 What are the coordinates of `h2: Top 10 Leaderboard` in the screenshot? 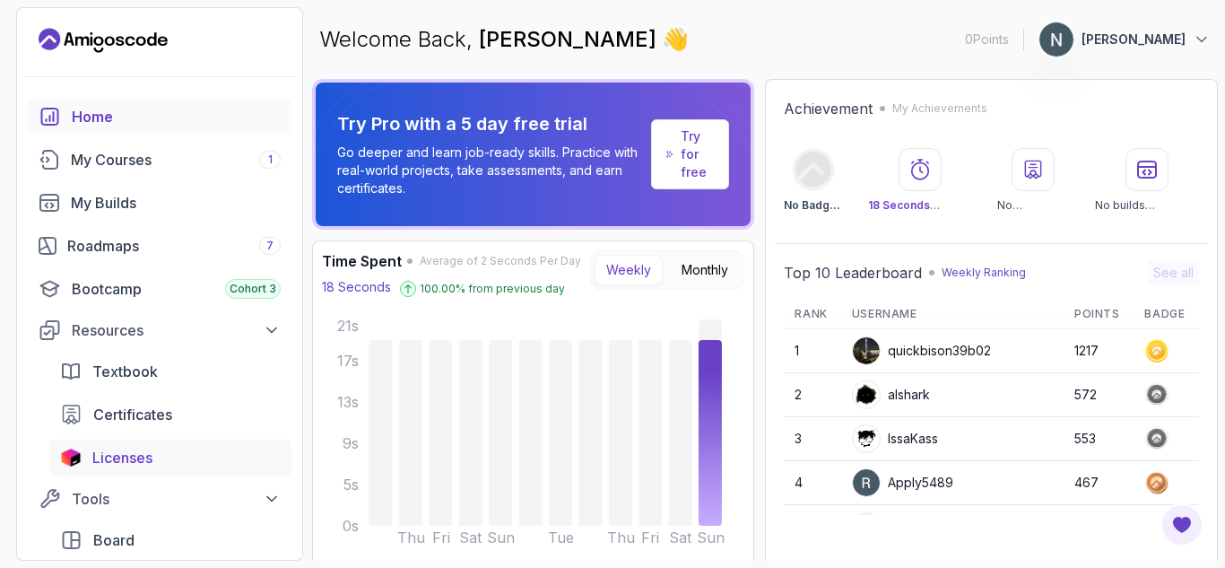 It's located at (853, 273).